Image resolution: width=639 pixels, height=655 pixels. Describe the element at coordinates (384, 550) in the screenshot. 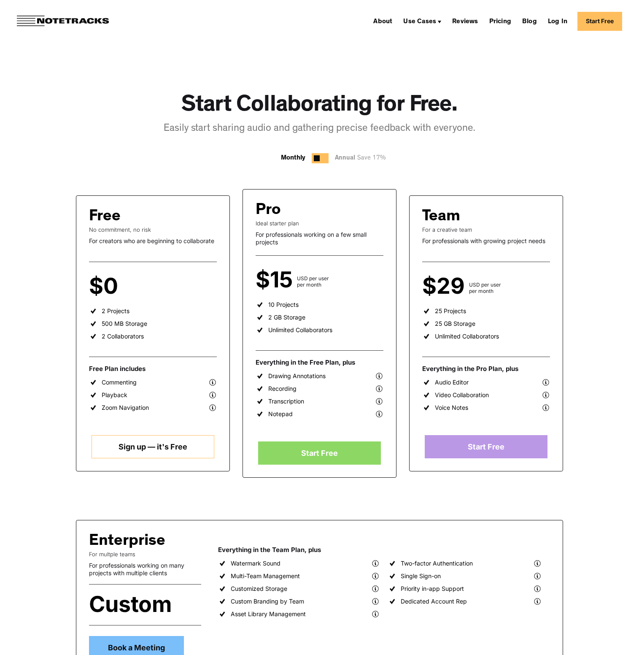

I see `div: Everything in the Team Plan, plus` at that location.